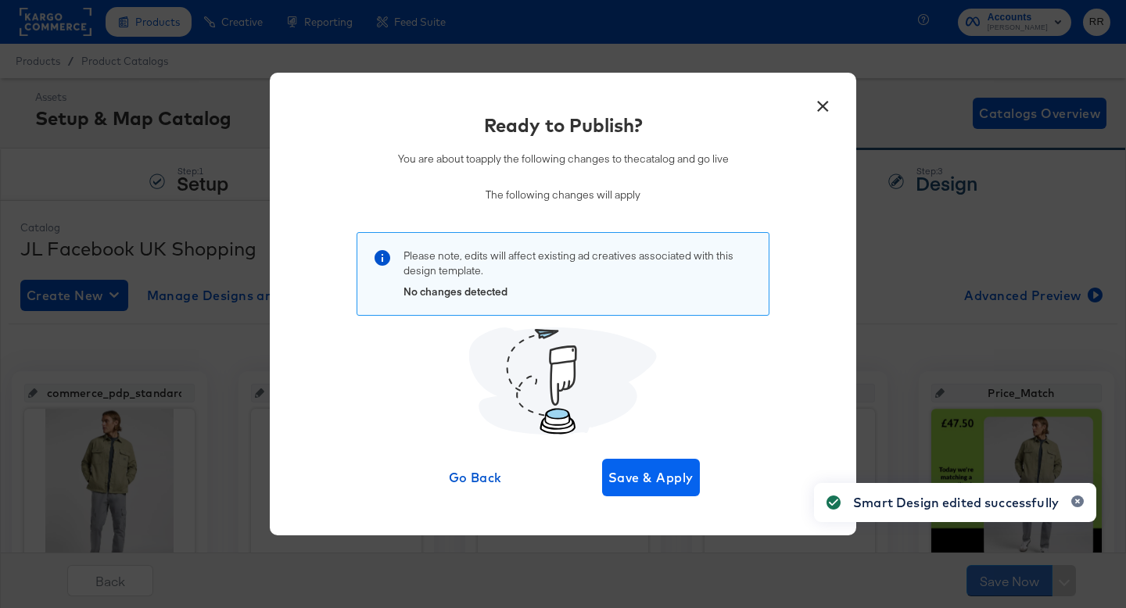  Describe the element at coordinates (563, 195) in the screenshot. I see `p: The following changes will apply` at that location.